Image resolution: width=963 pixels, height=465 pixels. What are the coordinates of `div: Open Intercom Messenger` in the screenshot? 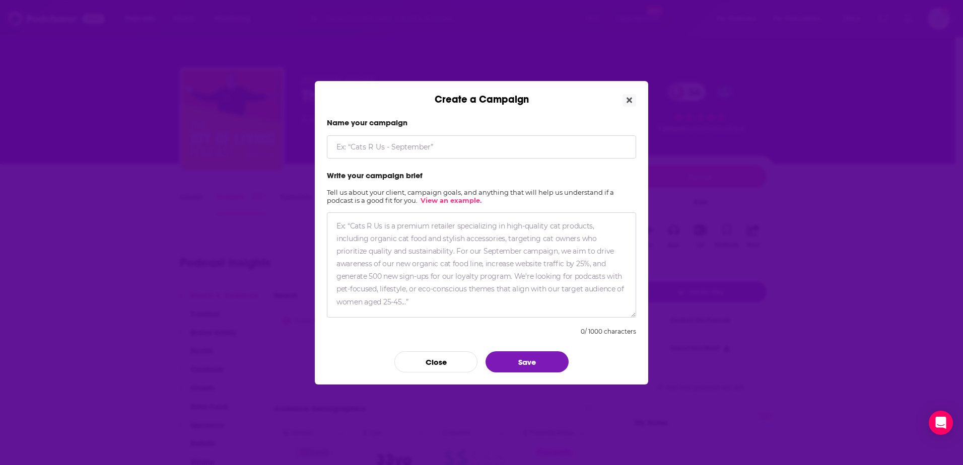 It's located at (941, 423).